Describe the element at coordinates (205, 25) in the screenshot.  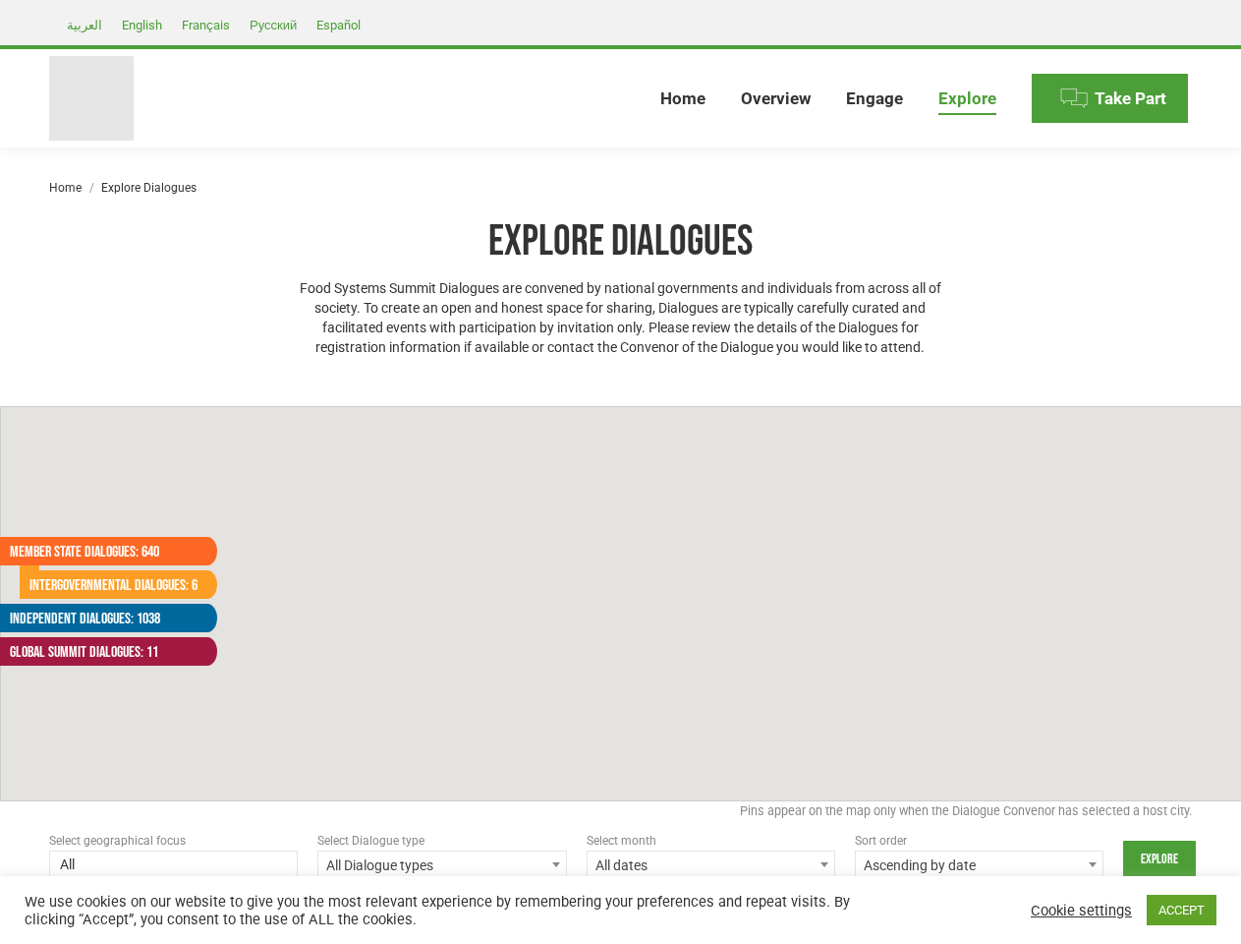
I see `span: Français` at that location.